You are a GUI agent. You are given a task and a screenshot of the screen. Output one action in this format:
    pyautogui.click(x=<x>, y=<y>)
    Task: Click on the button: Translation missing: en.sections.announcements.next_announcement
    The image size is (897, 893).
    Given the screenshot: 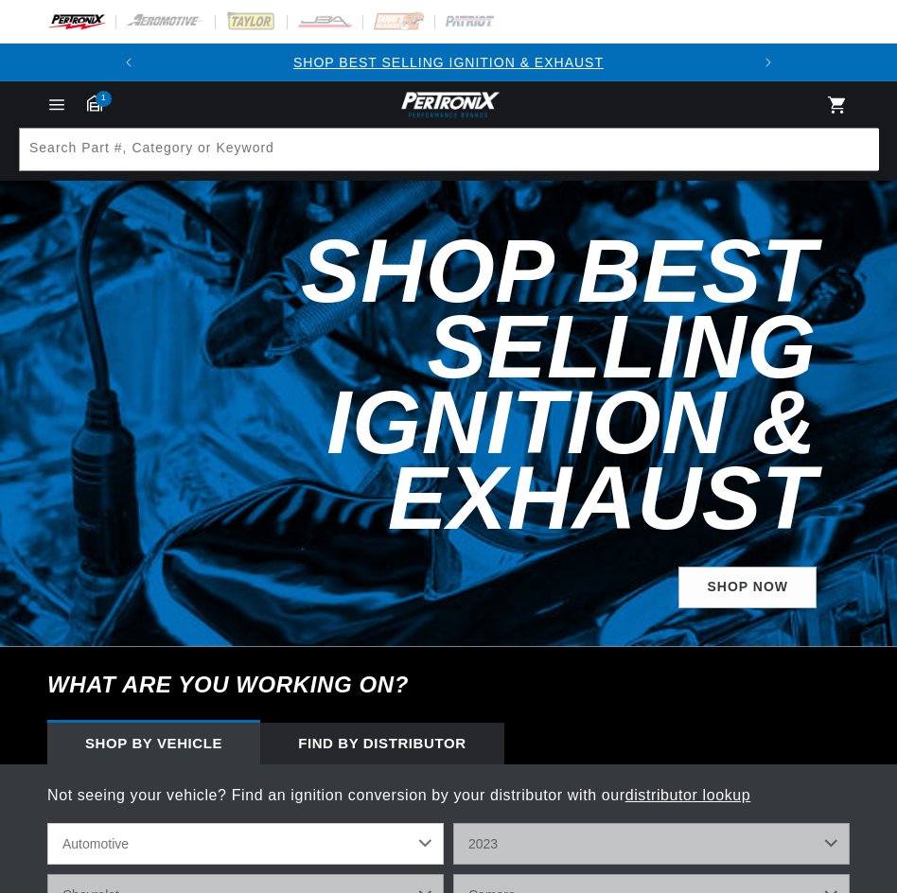 What is the action you would take?
    pyautogui.click(x=768, y=62)
    